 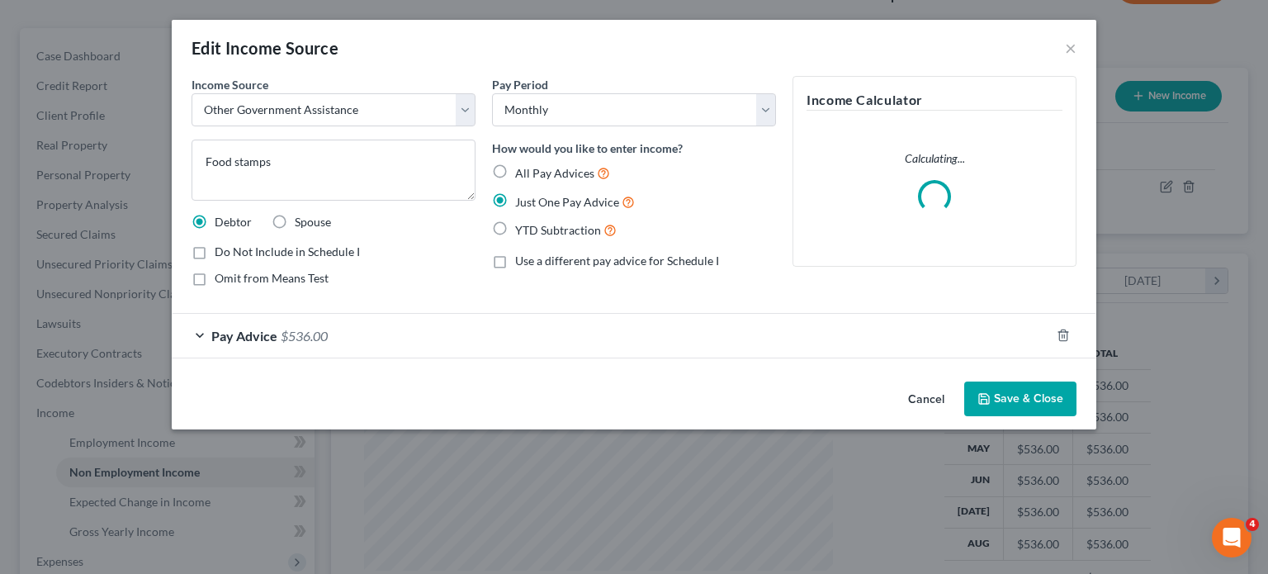 What do you see at coordinates (926, 400) in the screenshot?
I see `button: Cancel` at bounding box center [926, 400].